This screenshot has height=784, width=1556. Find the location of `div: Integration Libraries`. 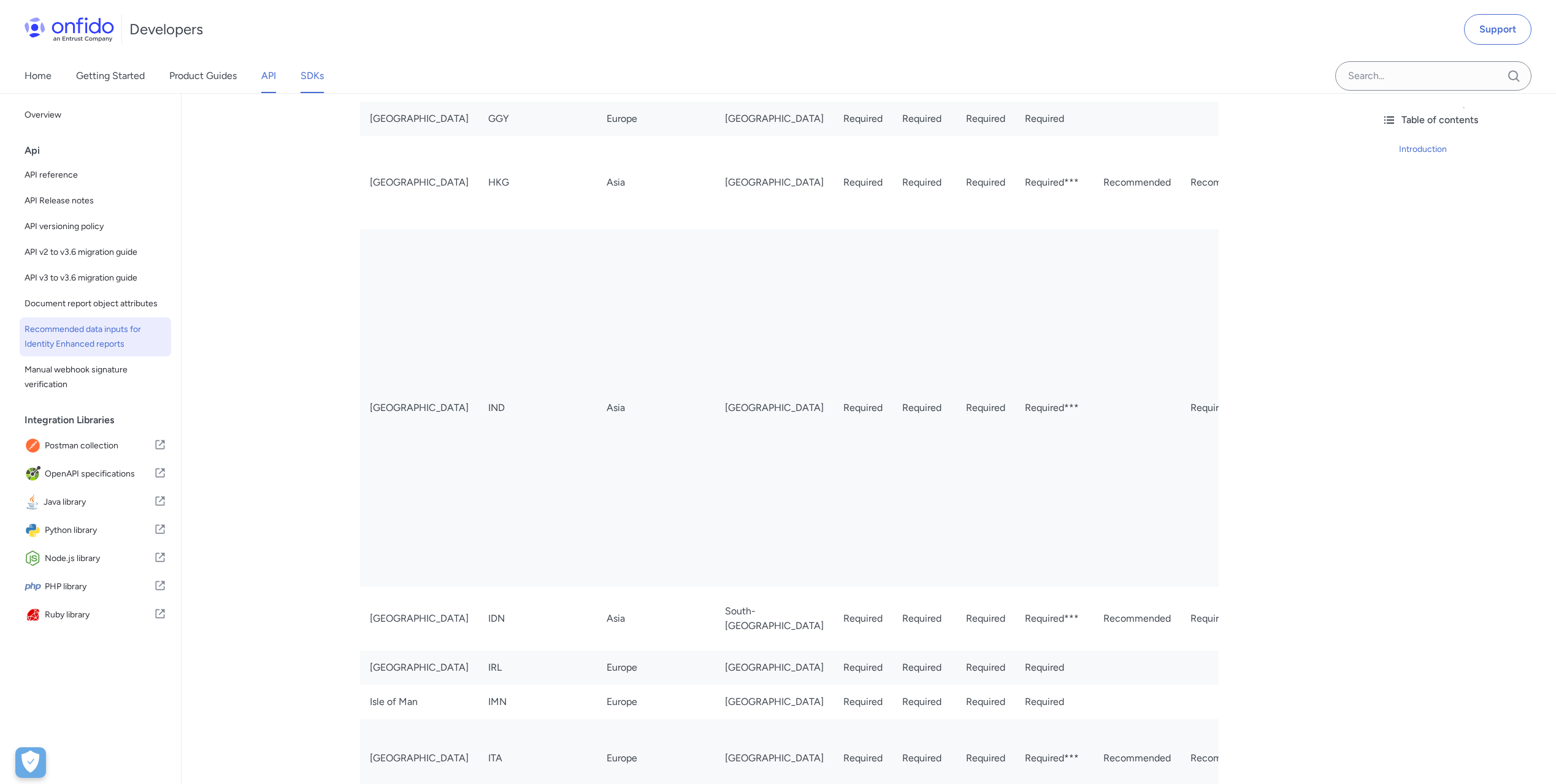

div: Integration Libraries is located at coordinates (100, 420).